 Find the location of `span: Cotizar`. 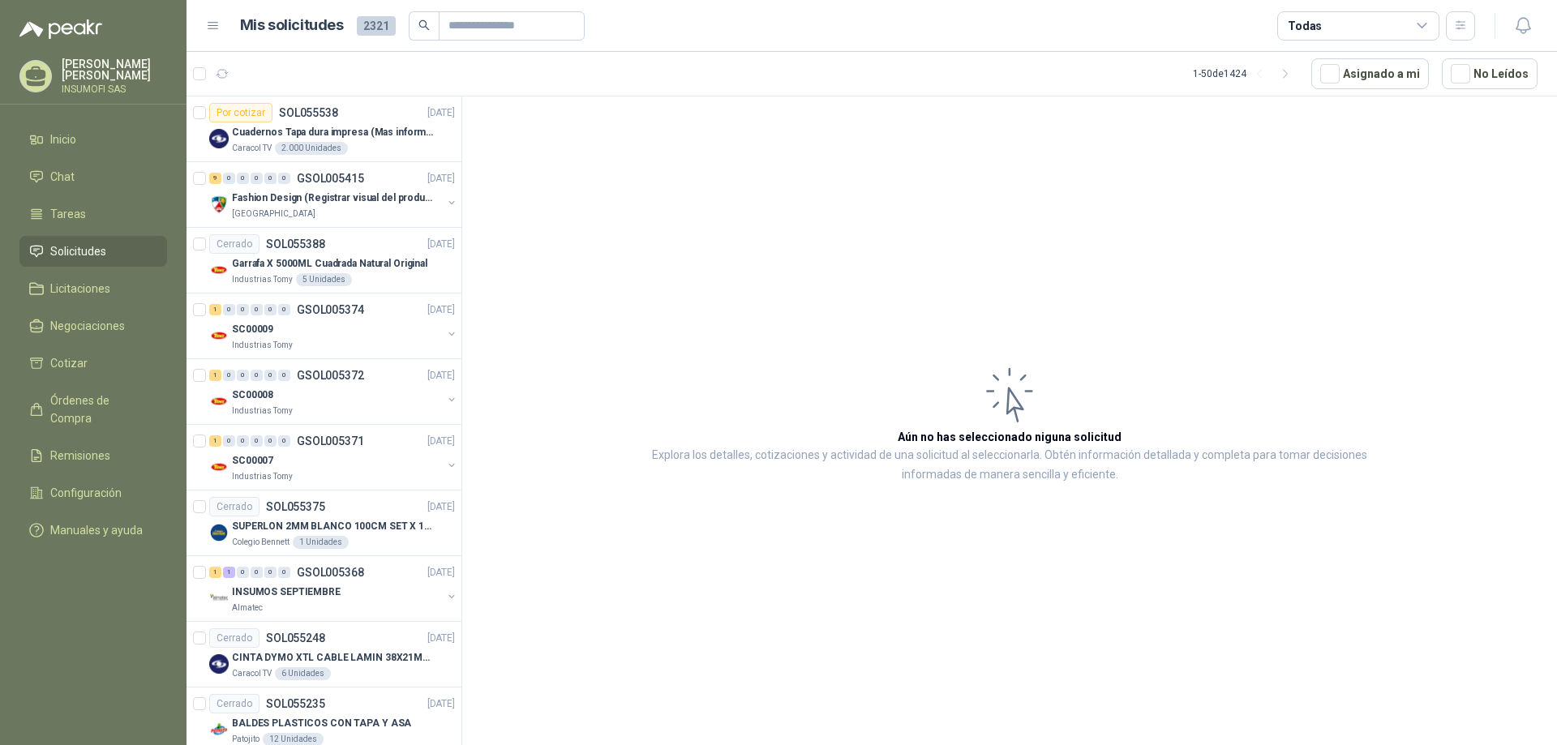

span: Cotizar is located at coordinates (69, 363).